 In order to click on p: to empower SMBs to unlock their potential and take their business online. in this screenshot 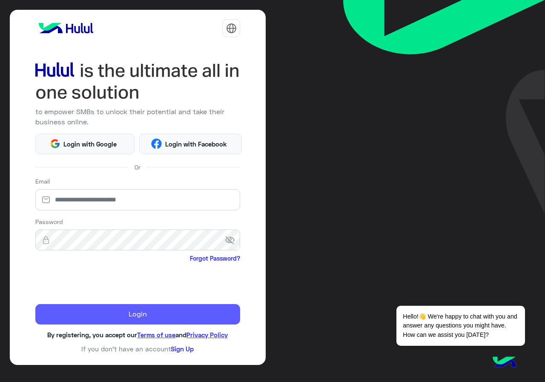, I will do `click(138, 117)`.